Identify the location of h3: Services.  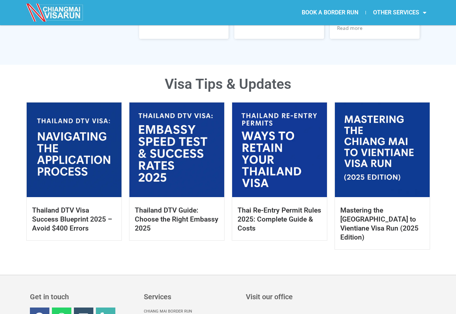
(191, 297).